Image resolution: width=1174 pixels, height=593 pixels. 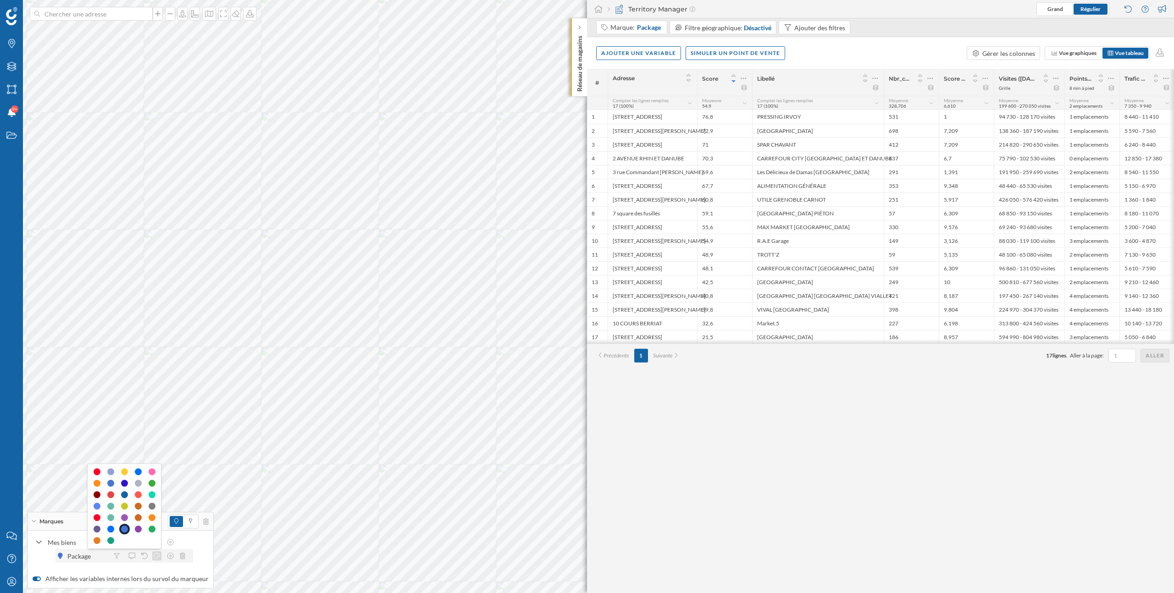 What do you see at coordinates (817, 199) in the screenshot?
I see `div: UTILE GRENOBLE CARNOT` at bounding box center [817, 199].